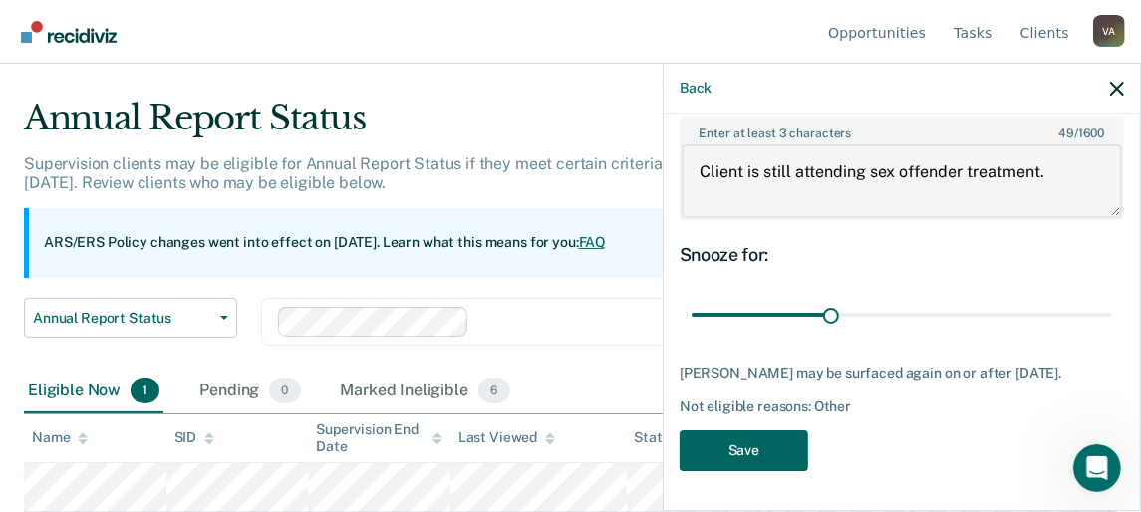  What do you see at coordinates (249, 392) in the screenshot?
I see `div: Pending` at bounding box center [249, 392].